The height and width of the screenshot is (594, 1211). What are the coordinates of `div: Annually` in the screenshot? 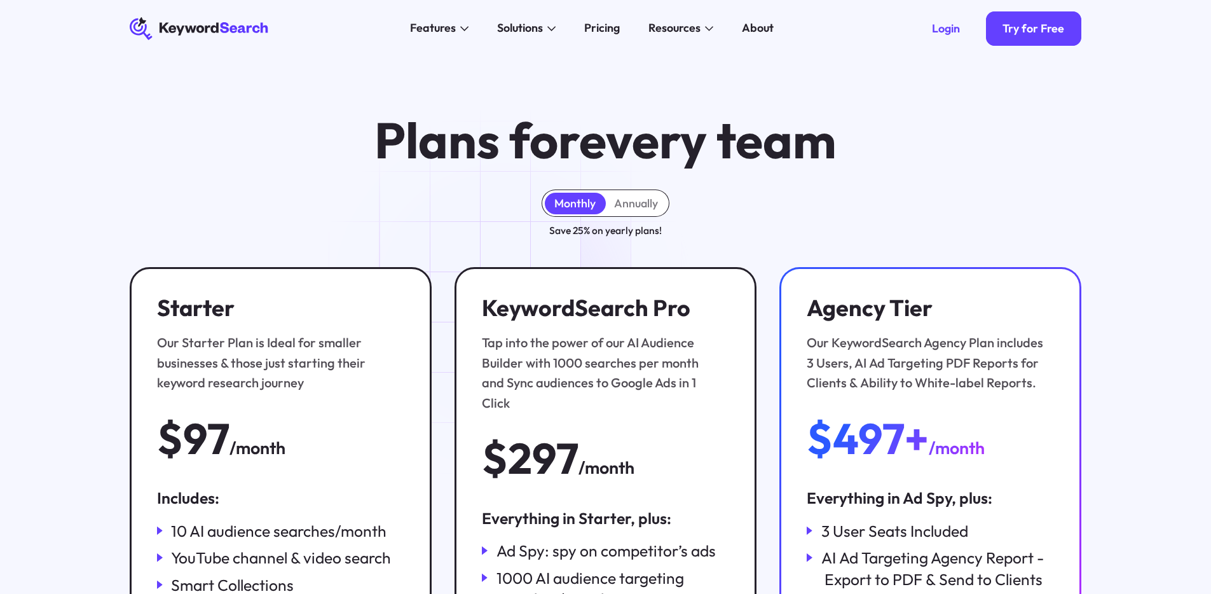 It's located at (635, 203).